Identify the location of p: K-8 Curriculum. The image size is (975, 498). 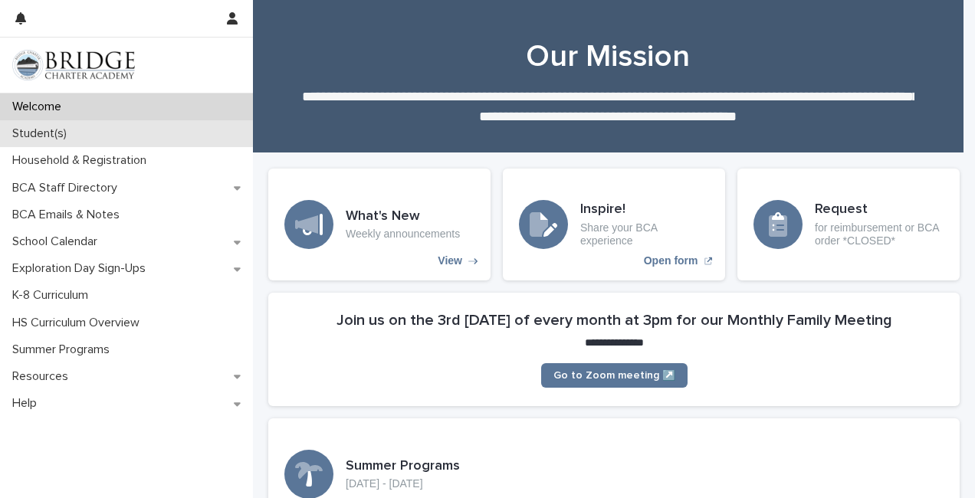
(53, 295).